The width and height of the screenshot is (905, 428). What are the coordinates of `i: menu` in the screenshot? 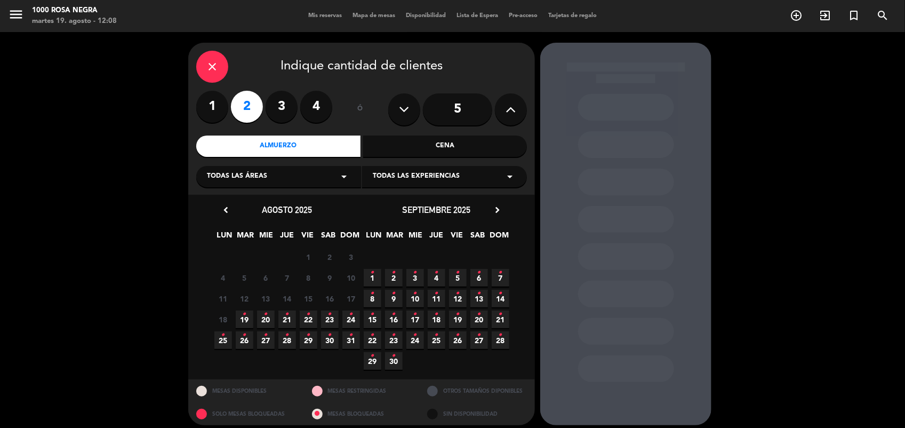 It's located at (16, 14).